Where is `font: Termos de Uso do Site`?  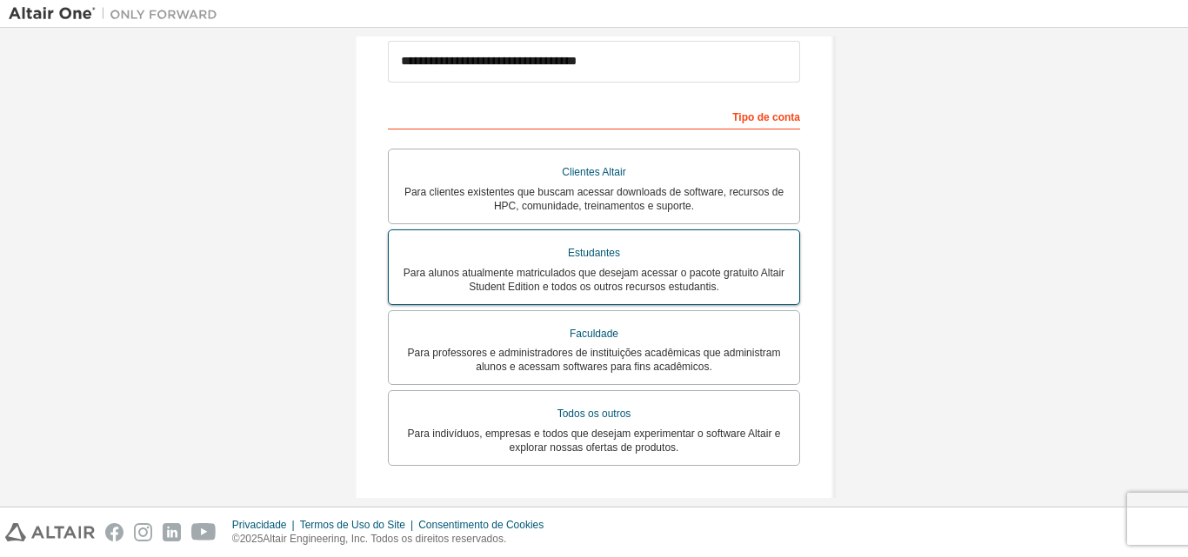 font: Termos de Uso do Site is located at coordinates (352, 525).